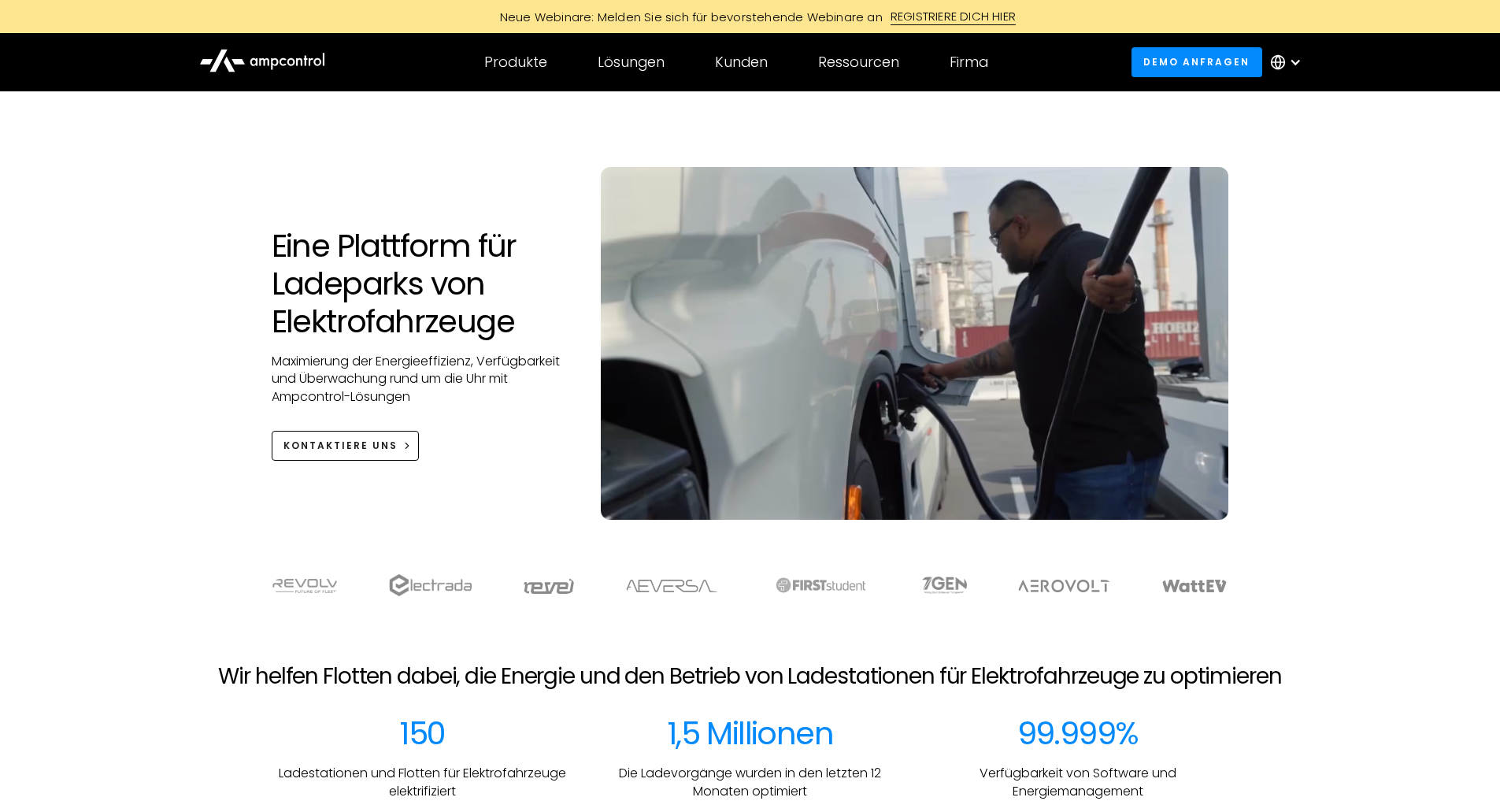  Describe the element at coordinates (969, 63) in the screenshot. I see `div: Firma` at that location.